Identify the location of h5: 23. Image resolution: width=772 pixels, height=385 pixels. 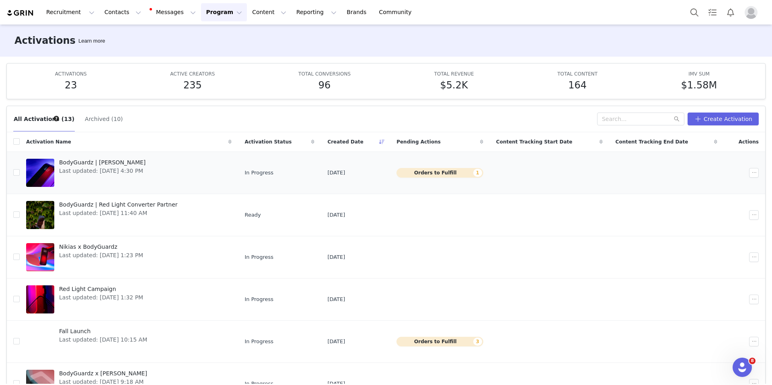
(71, 85).